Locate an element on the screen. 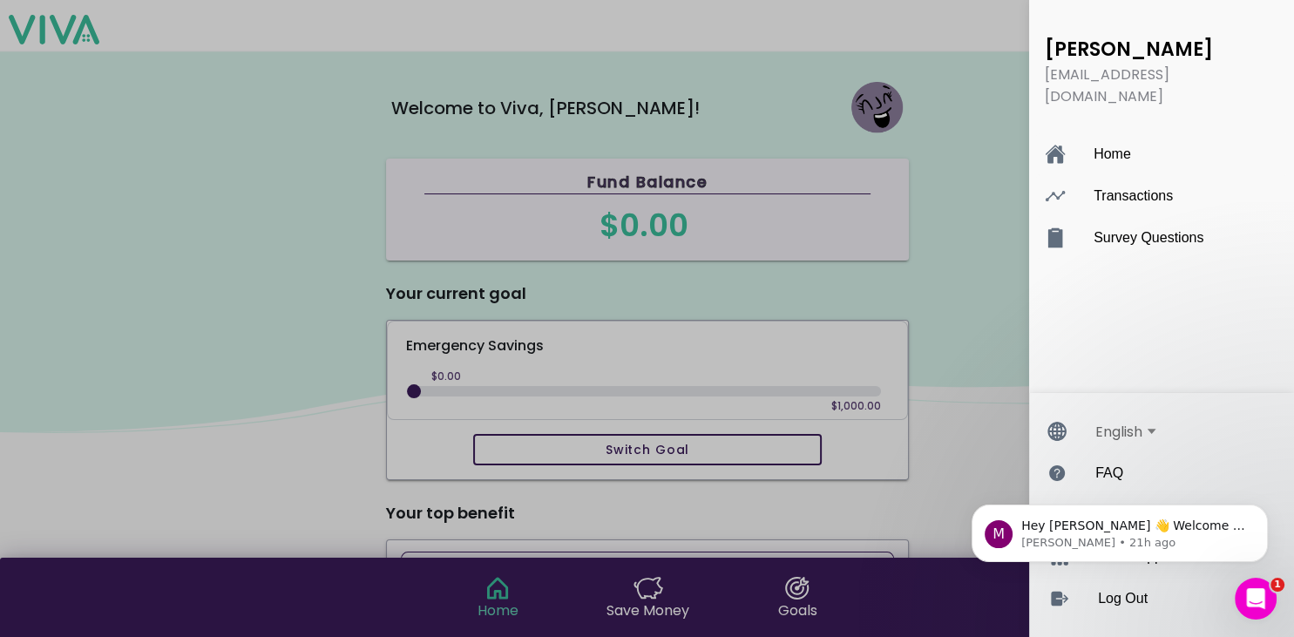 The image size is (1294, 637). ion-label: Transactions is located at coordinates (1179, 196).